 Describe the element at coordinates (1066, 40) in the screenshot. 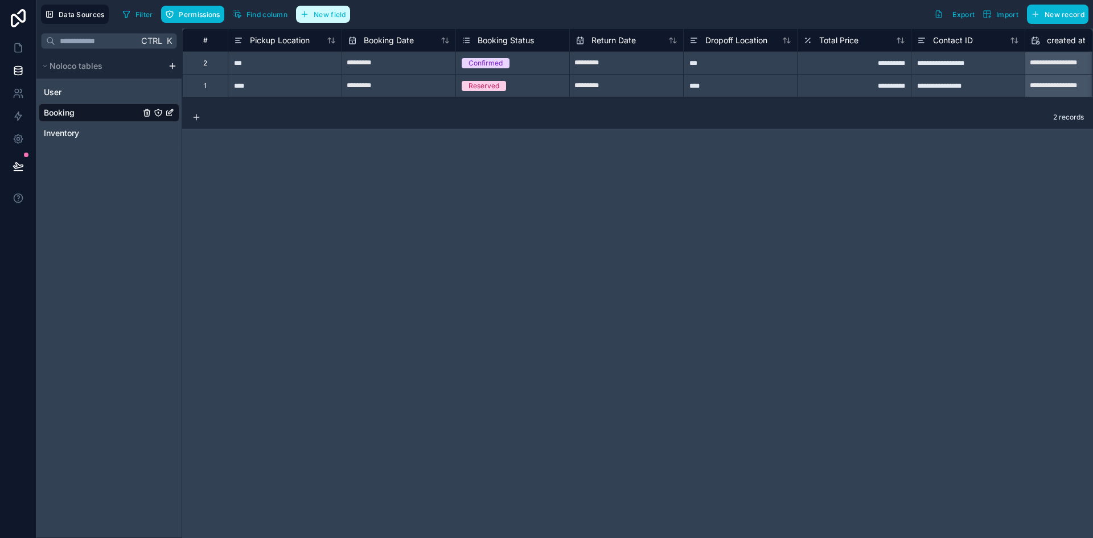

I see `span: created at` at that location.